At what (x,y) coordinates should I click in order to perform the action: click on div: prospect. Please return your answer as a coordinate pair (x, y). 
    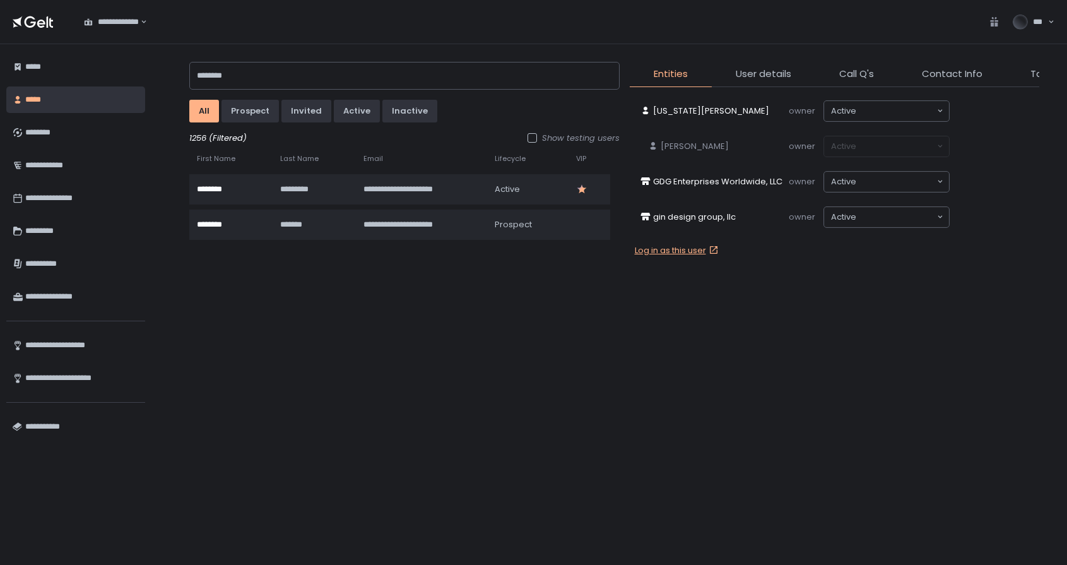
    Looking at the image, I should click on (250, 111).